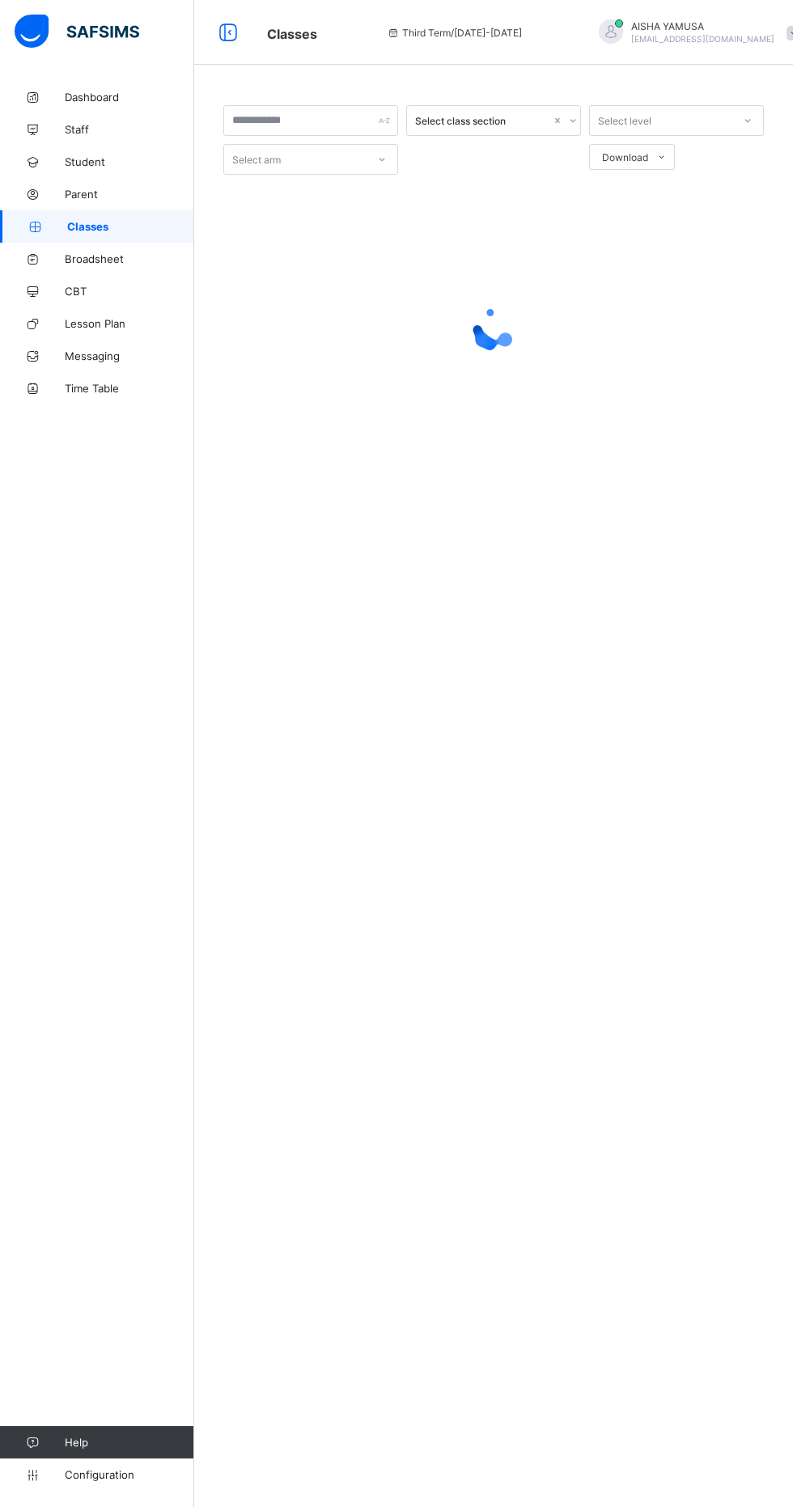 This screenshot has height=1507, width=793. Describe the element at coordinates (129, 324) in the screenshot. I see `span: Lesson Plan` at that location.